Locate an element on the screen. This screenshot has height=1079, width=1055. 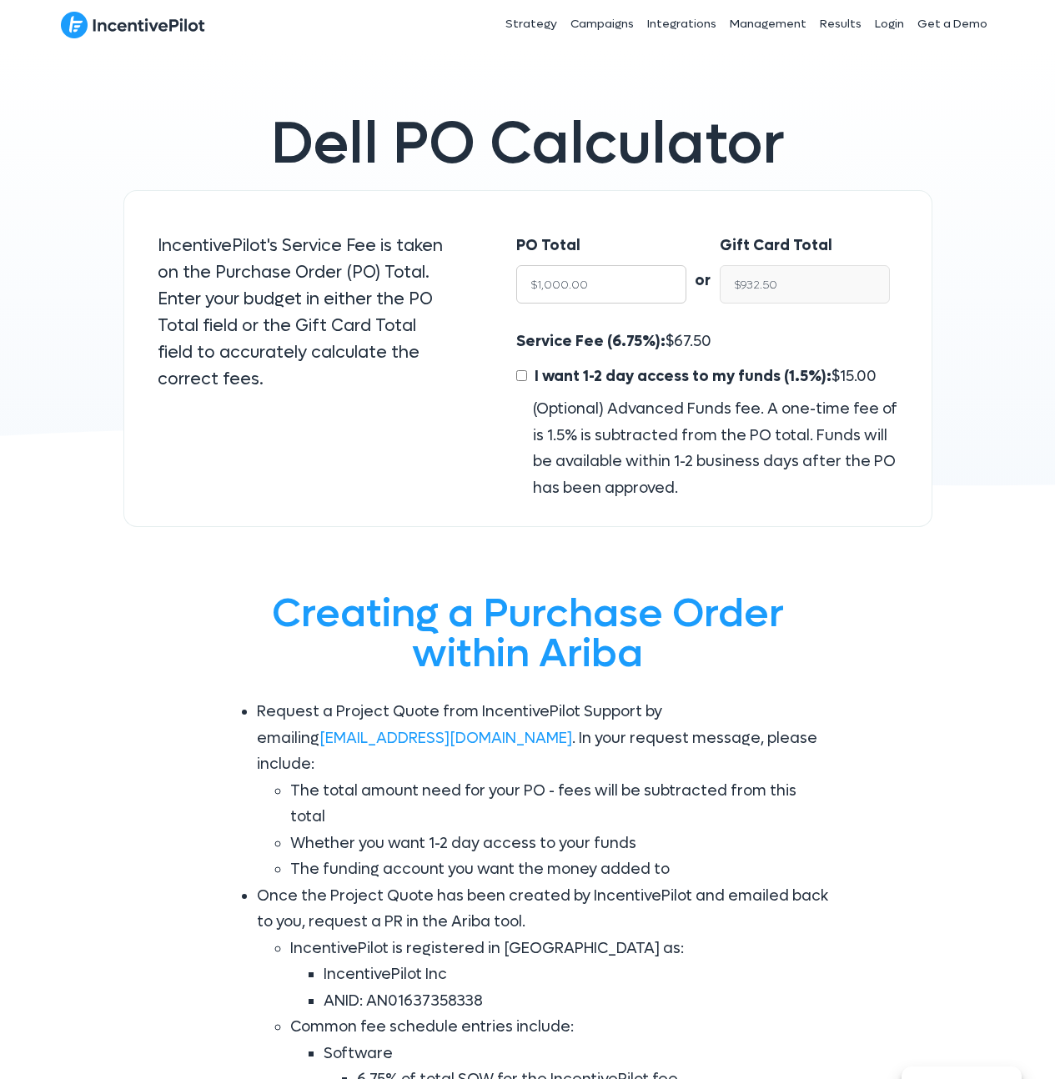
a: Integrations is located at coordinates (681, 24).